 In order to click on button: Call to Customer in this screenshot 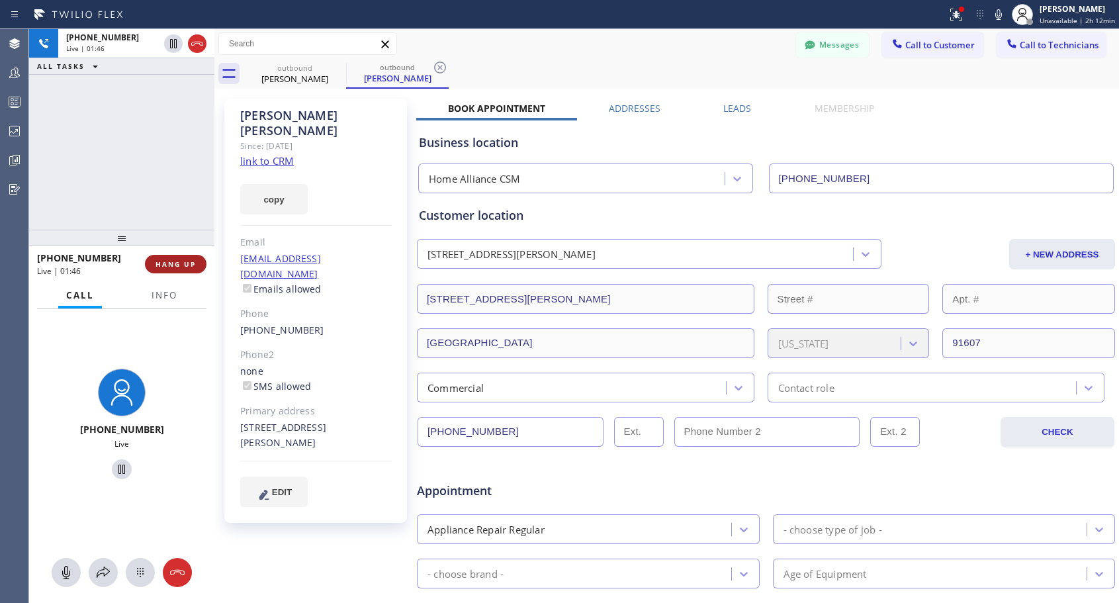, I will do `click(932, 45)`.